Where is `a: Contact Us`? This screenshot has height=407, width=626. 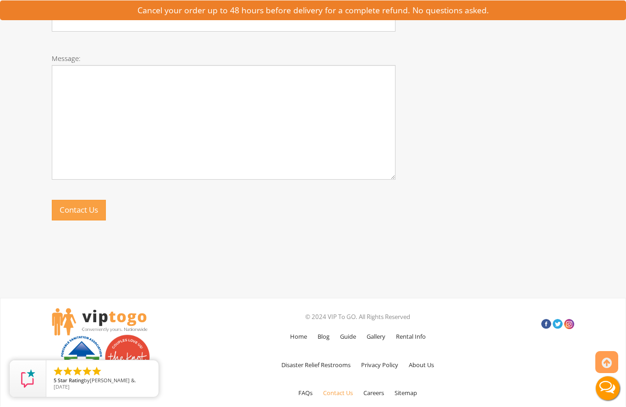
a: Contact Us is located at coordinates (338, 394).